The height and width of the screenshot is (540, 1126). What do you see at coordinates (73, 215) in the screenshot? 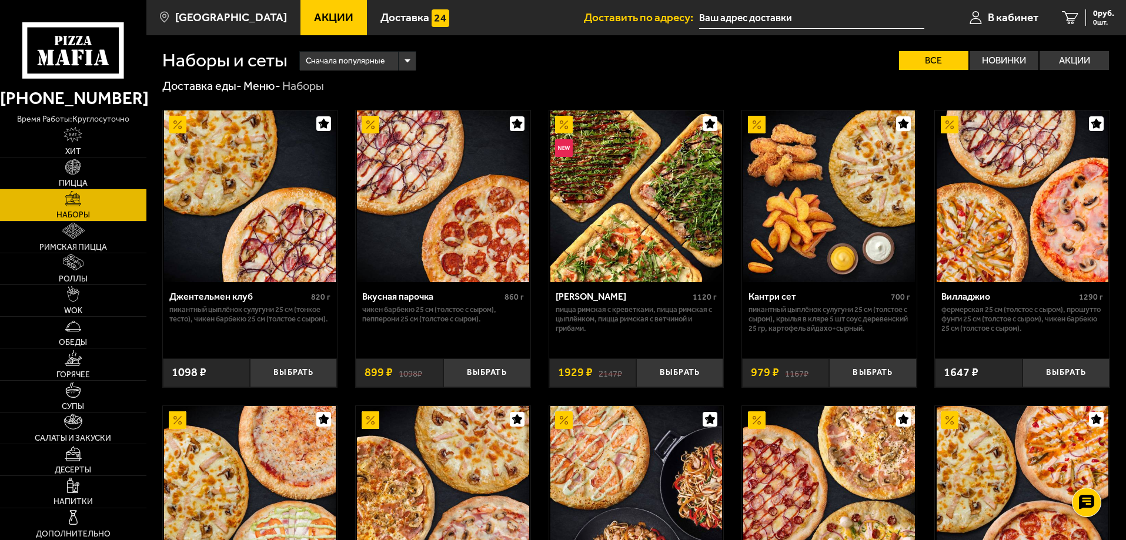
I see `span: Наборы` at bounding box center [73, 215].